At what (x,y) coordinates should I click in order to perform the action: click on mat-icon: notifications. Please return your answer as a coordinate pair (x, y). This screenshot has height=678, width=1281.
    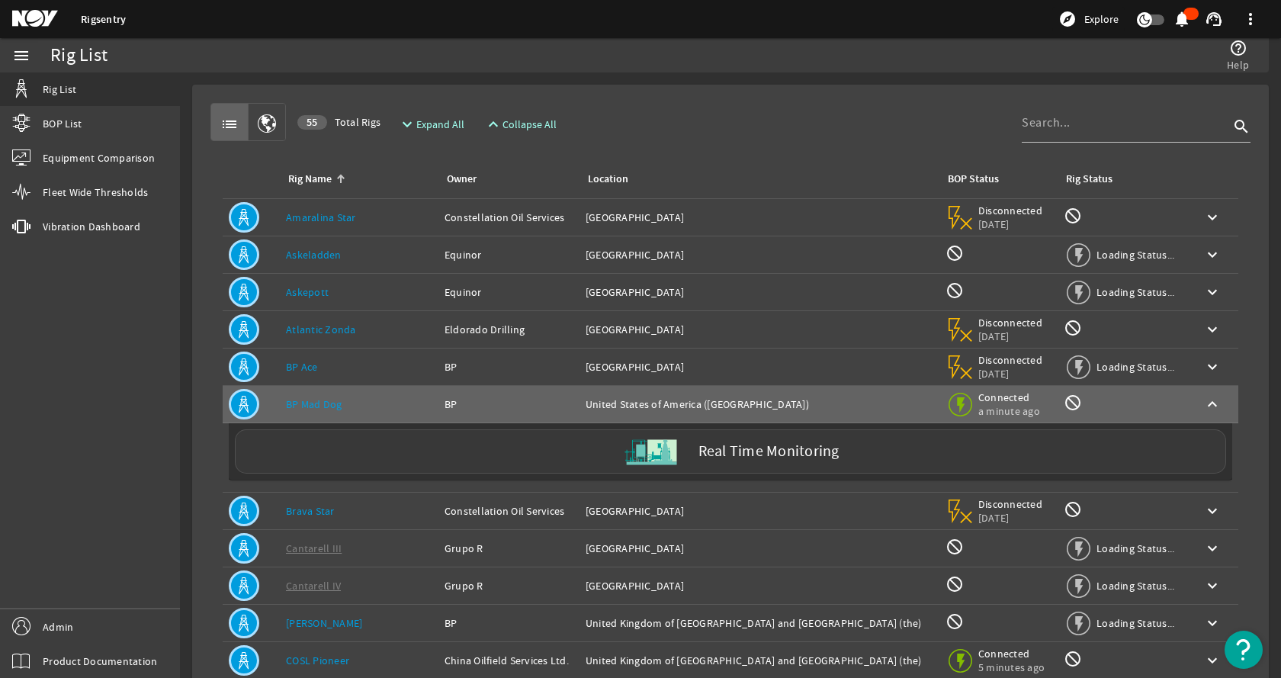
    Looking at the image, I should click on (1182, 19).